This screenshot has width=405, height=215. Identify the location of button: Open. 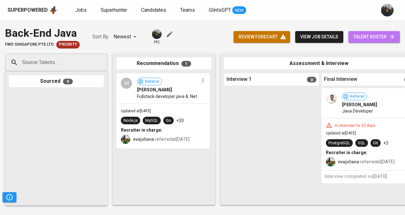
(105, 62).